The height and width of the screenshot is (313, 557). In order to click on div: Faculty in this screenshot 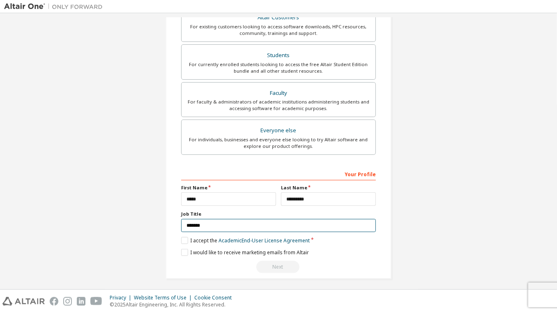, I will do `click(278, 93)`.